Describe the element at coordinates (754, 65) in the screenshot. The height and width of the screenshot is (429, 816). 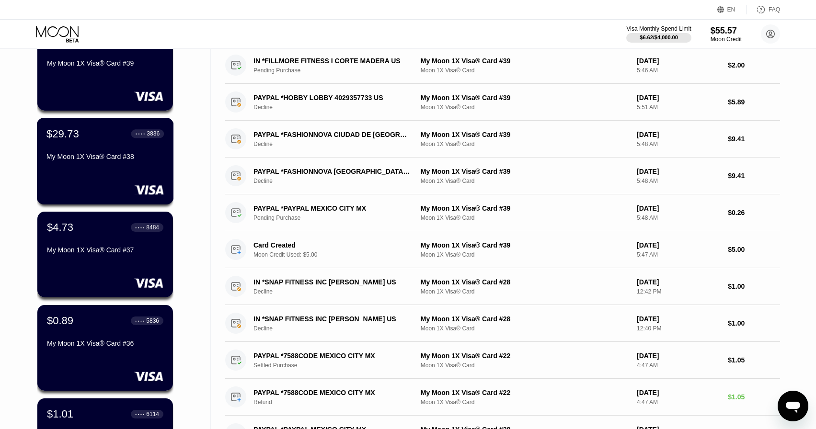
I see `div: $2.00` at that location.